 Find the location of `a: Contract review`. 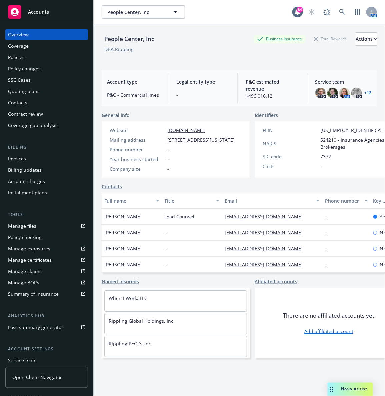

a: Contract review is located at coordinates (47, 114).